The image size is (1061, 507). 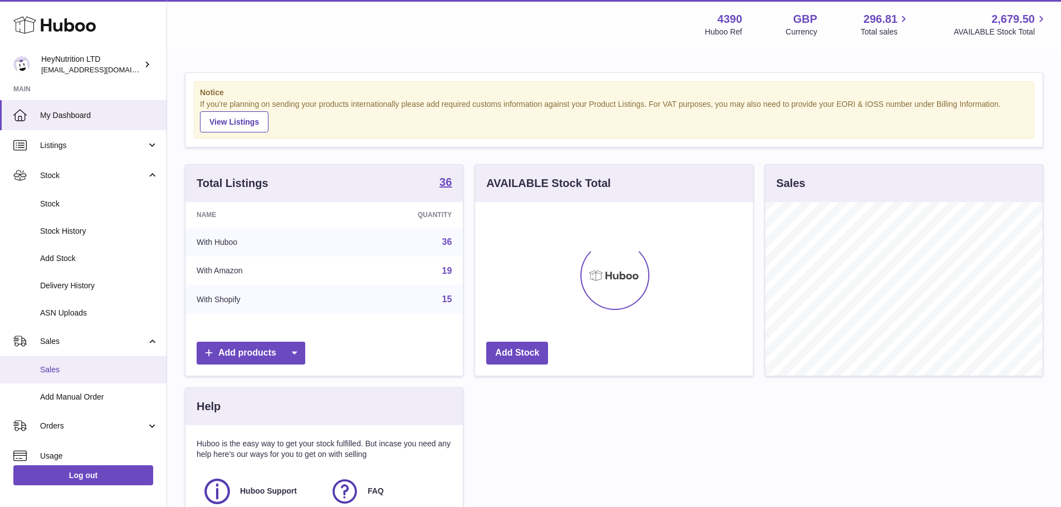 I want to click on th: Quantity, so click(x=401, y=215).